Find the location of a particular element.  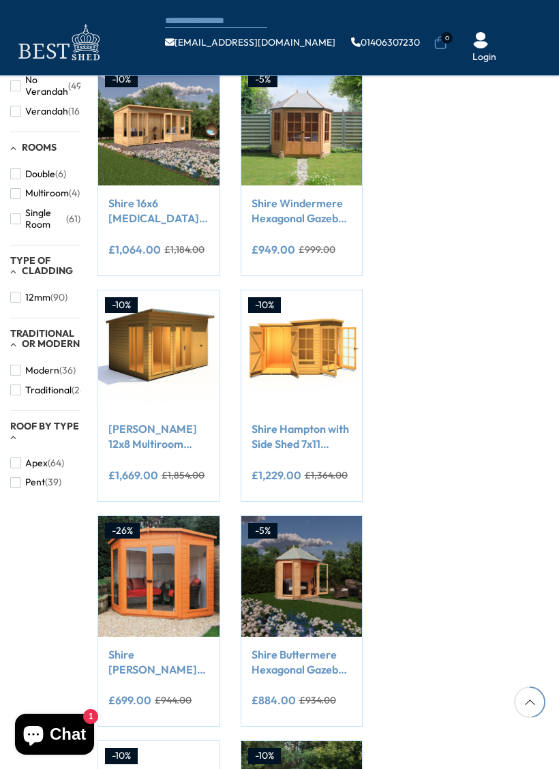

ins: £1,669.00 is located at coordinates (133, 475).